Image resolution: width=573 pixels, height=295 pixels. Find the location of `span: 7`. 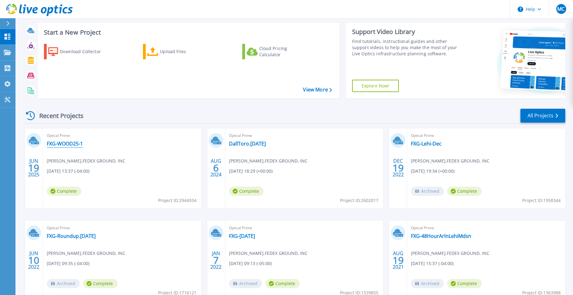

span: 7 is located at coordinates (216, 260).